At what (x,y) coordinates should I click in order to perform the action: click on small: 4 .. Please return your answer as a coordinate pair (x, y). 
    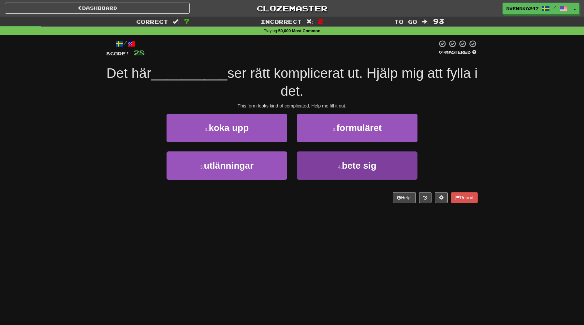
    Looking at the image, I should click on (340, 167).